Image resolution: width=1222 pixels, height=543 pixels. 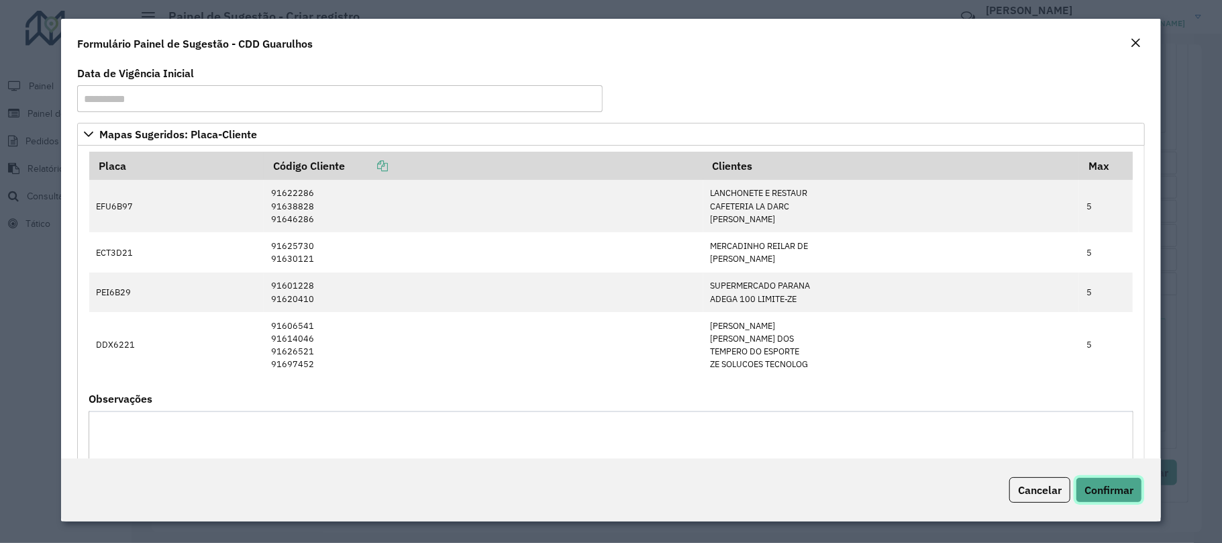 I want to click on td: 91606541 91614046 91626521 91697452, so click(x=483, y=345).